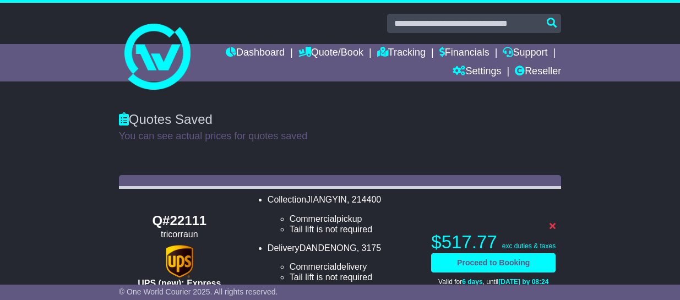 The width and height of the screenshot is (680, 300). What do you see at coordinates (477, 72) in the screenshot?
I see `a: Settings` at bounding box center [477, 72].